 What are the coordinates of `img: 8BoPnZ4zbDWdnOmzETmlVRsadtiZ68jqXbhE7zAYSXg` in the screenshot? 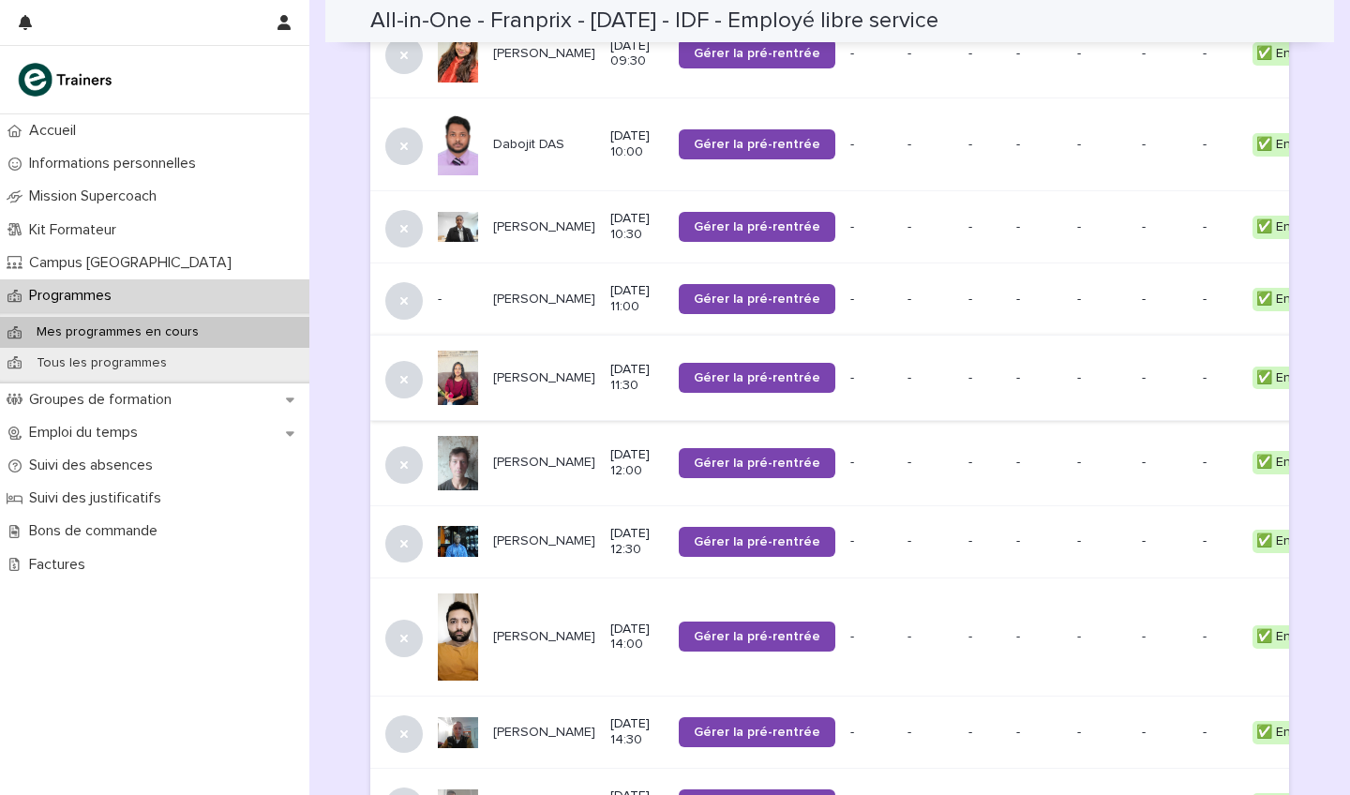 It's located at (458, 53).